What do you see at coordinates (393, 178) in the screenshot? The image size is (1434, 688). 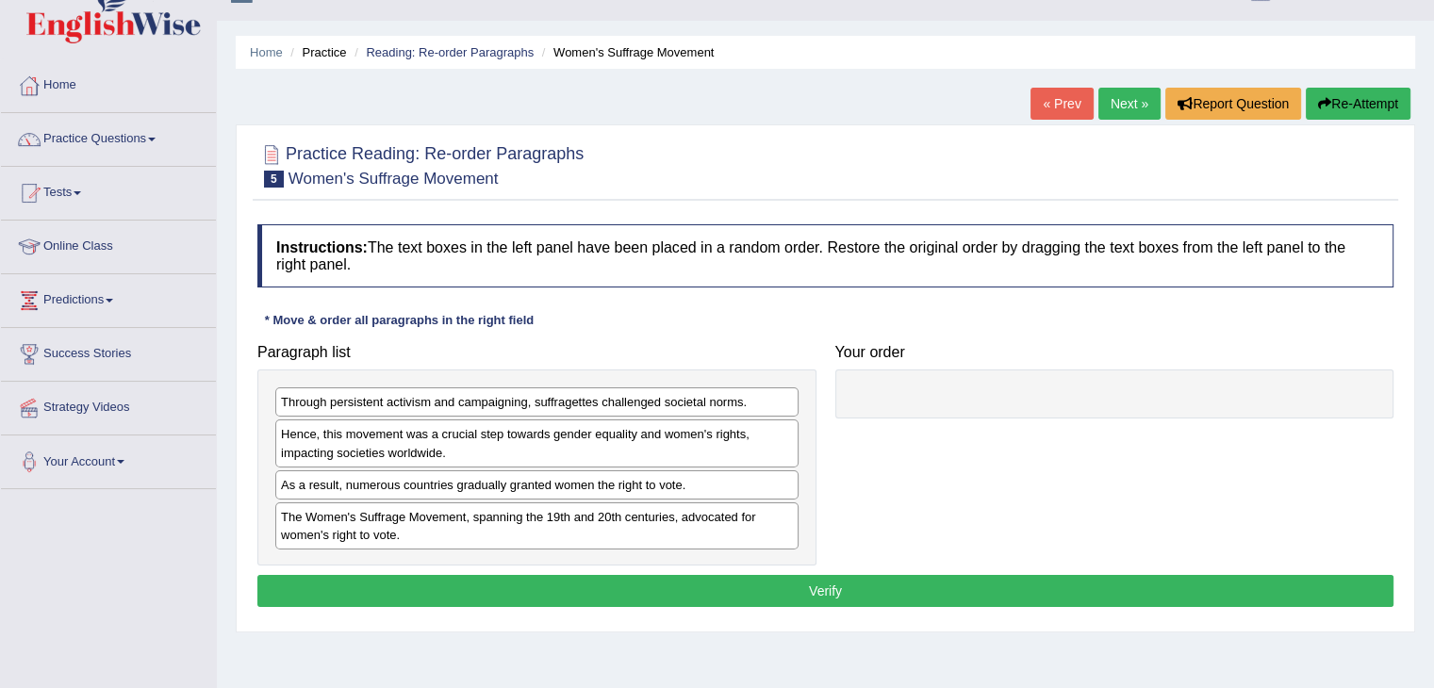 I see `small: Women's Suffrage Movement` at bounding box center [393, 178].